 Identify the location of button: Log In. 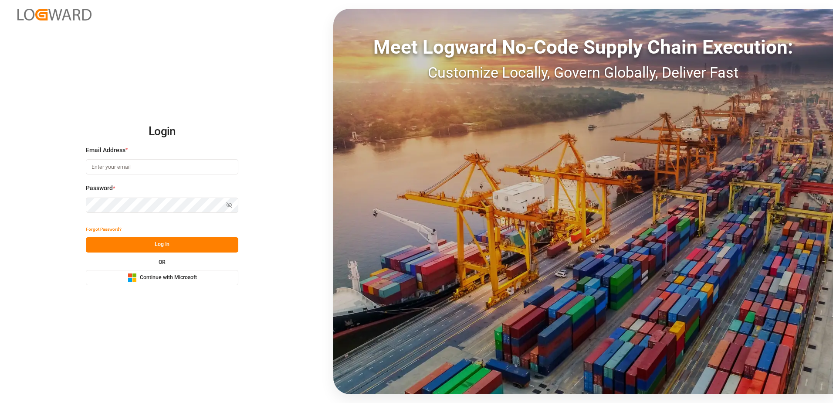
(162, 245).